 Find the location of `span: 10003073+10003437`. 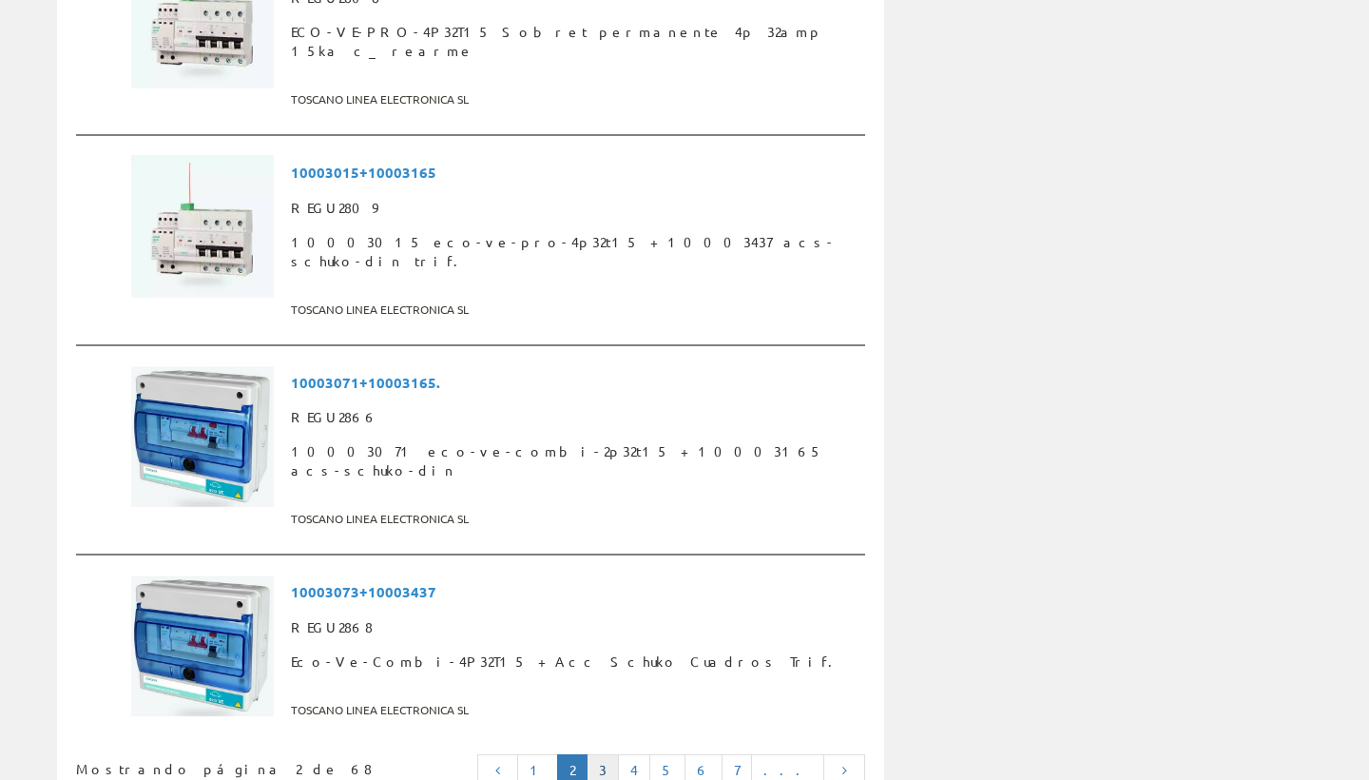

span: 10003073+10003437 is located at coordinates (574, 592).